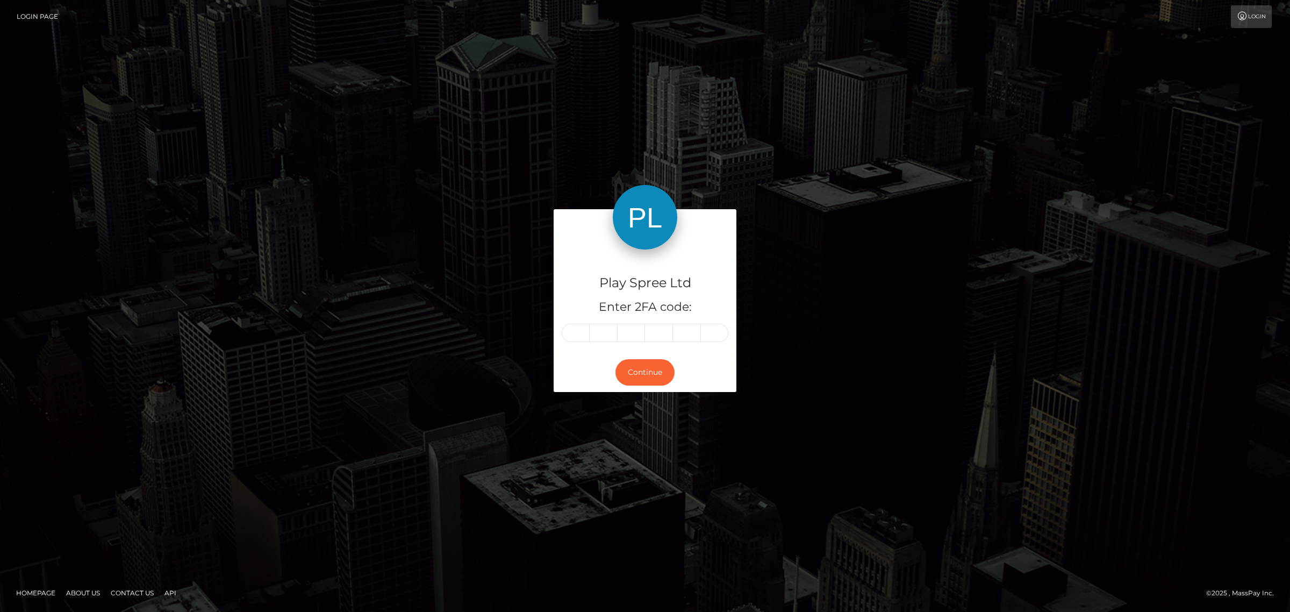 This screenshot has width=1290, height=612. What do you see at coordinates (132, 592) in the screenshot?
I see `a: Contact Us` at bounding box center [132, 592].